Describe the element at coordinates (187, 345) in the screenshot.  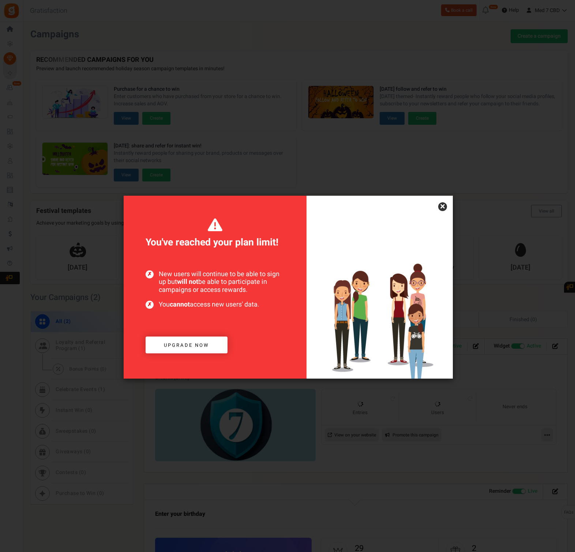
I see `a: Upgrade now` at that location.